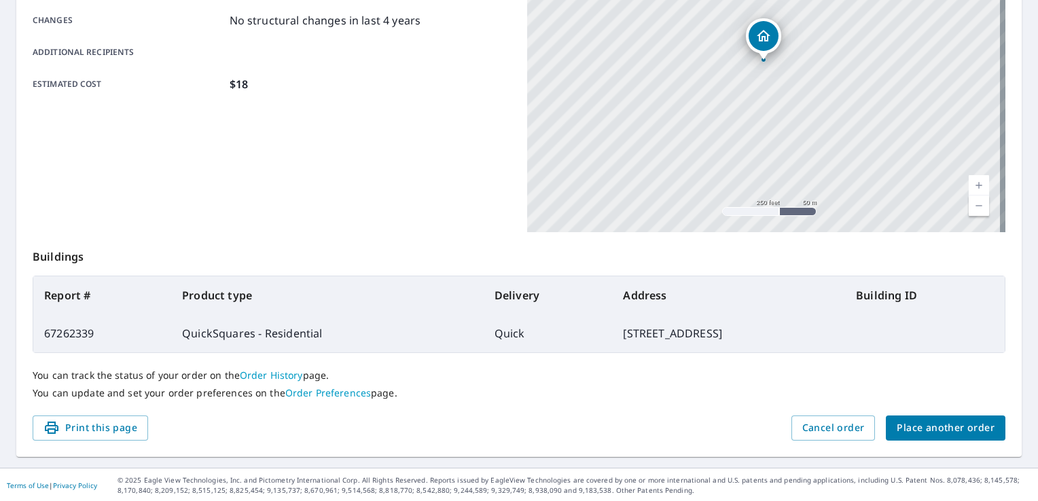 This screenshot has width=1038, height=501. Describe the element at coordinates (328, 393) in the screenshot. I see `a: Order Preferences` at that location.